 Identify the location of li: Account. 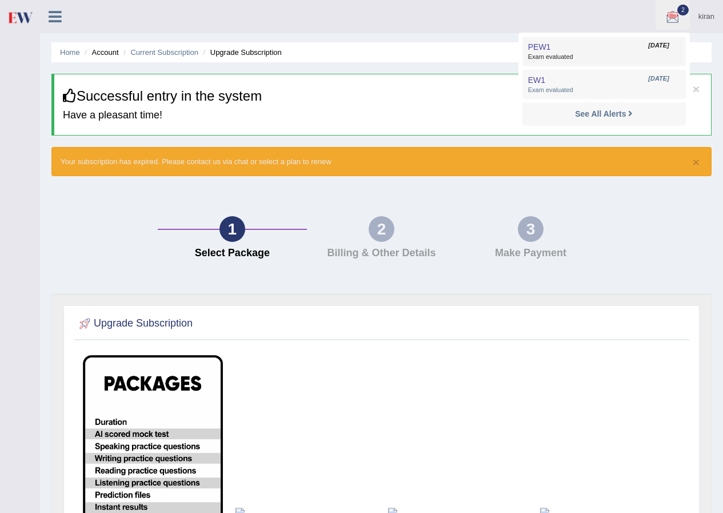
(100, 52).